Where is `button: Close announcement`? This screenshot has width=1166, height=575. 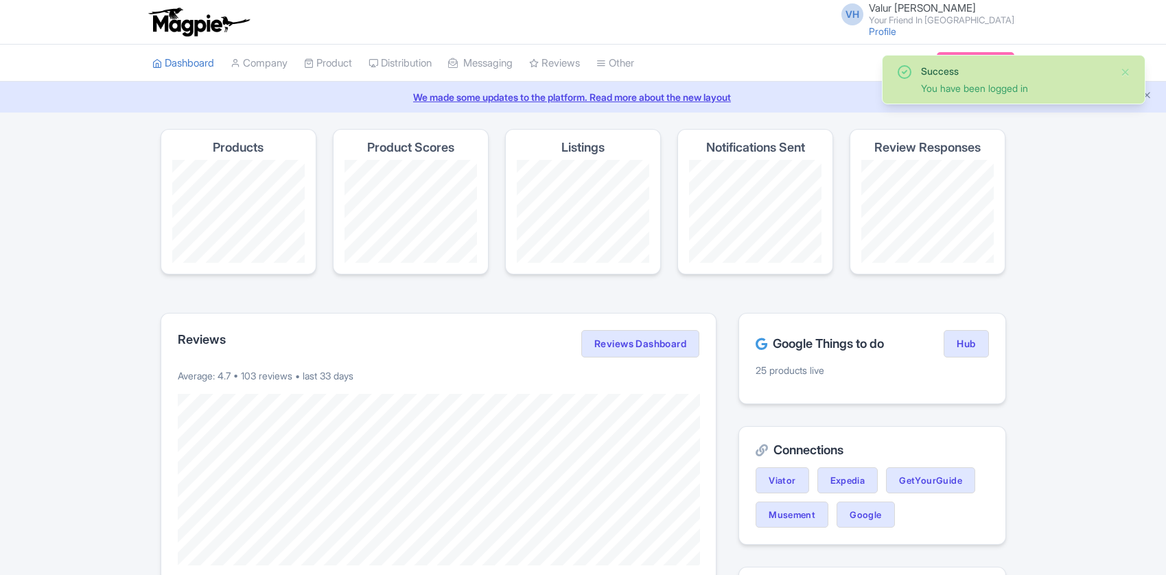
button: Close announcement is located at coordinates (1147, 96).